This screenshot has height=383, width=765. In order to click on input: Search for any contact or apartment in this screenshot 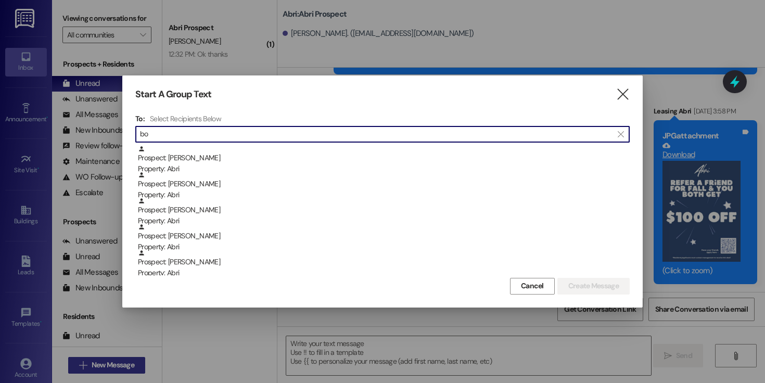, I will do `click(376, 134)`.